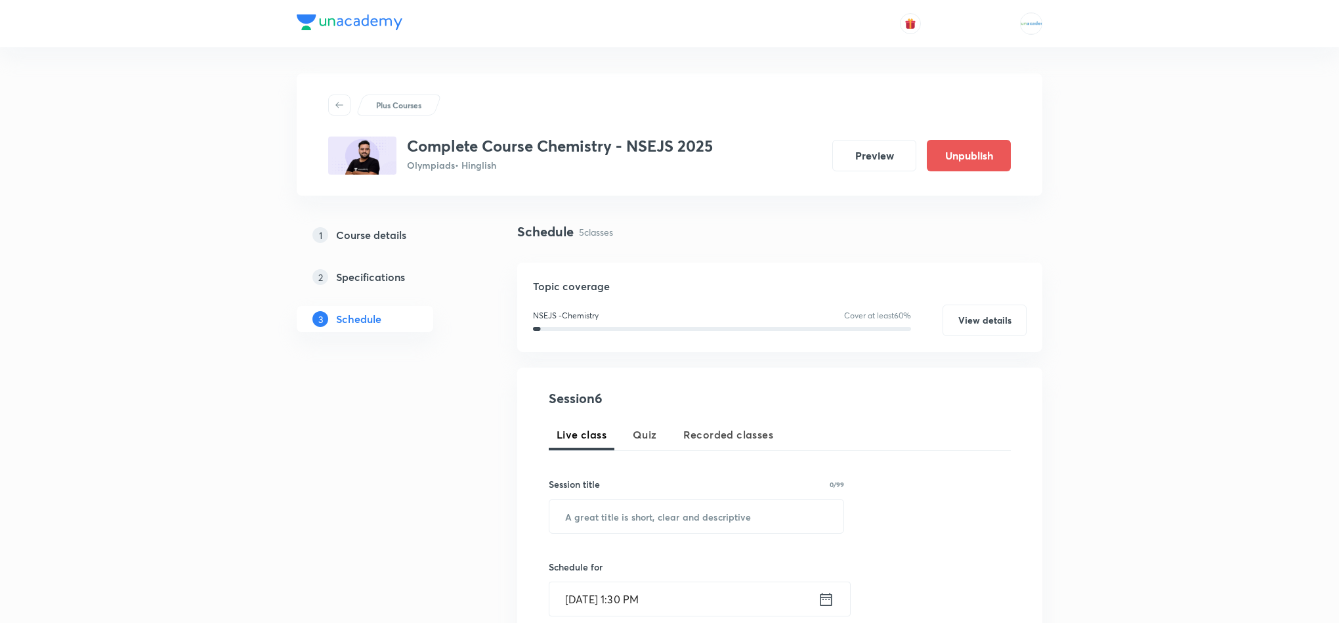 This screenshot has width=1339, height=623. What do you see at coordinates (370, 277) in the screenshot?
I see `h5: Specifications` at bounding box center [370, 277].